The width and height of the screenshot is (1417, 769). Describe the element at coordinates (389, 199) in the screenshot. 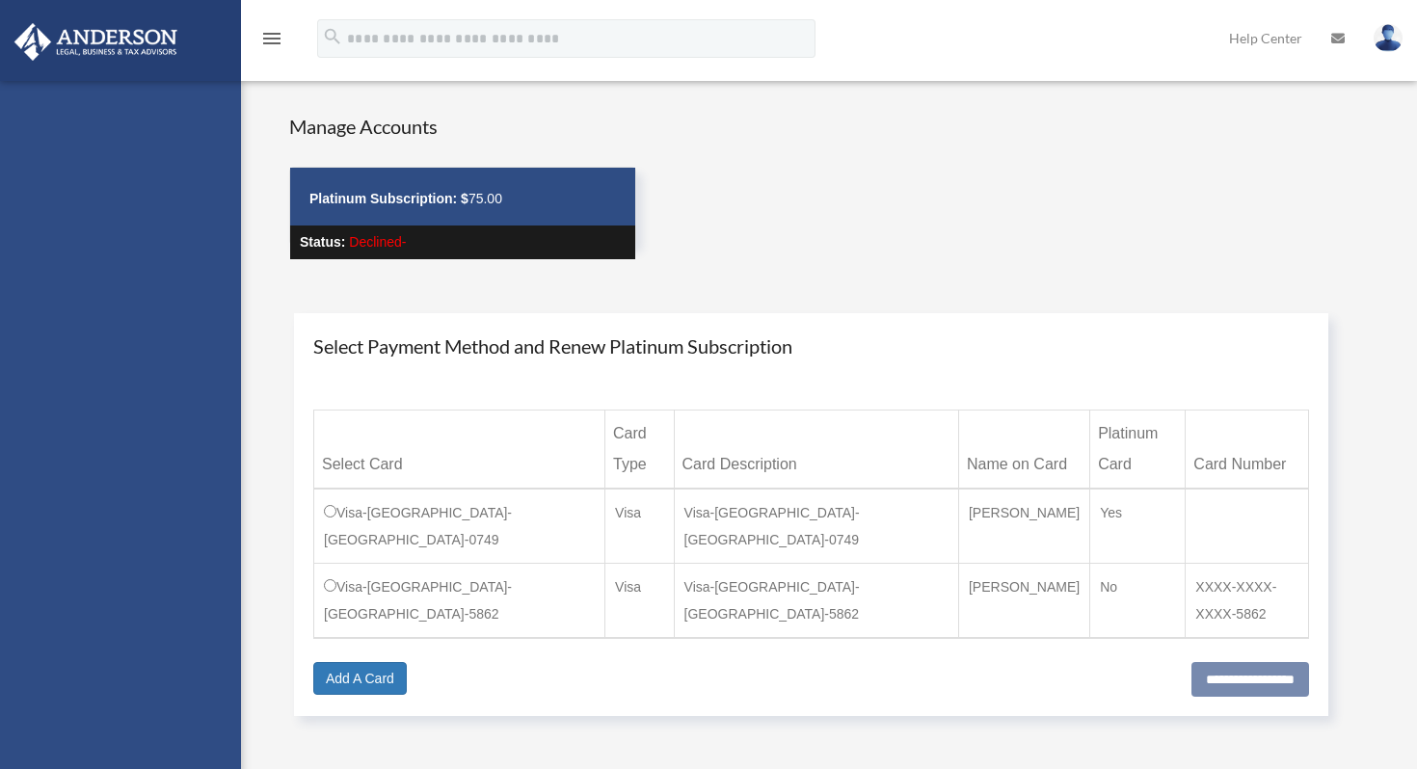

I see `strong: Platinum Subscription: $` at that location.